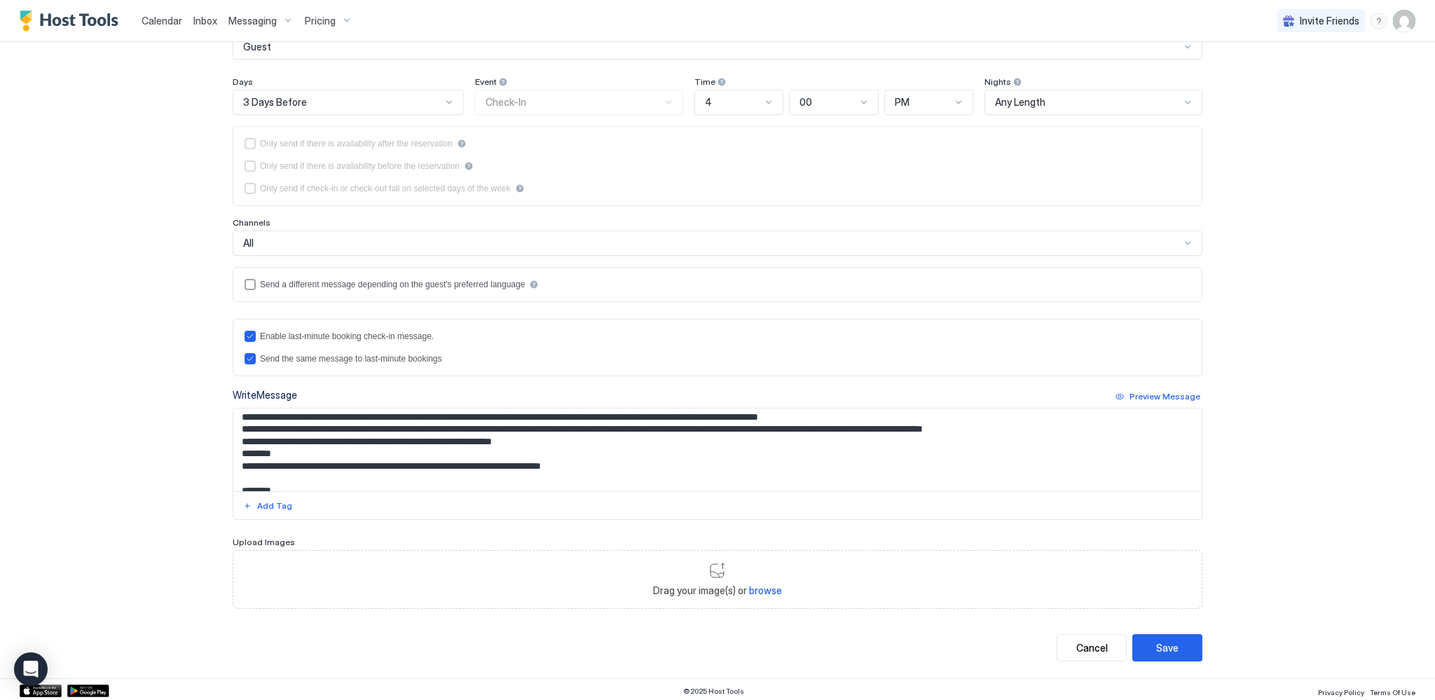 The width and height of the screenshot is (1435, 700). I want to click on span: Invite Friends, so click(1329, 21).